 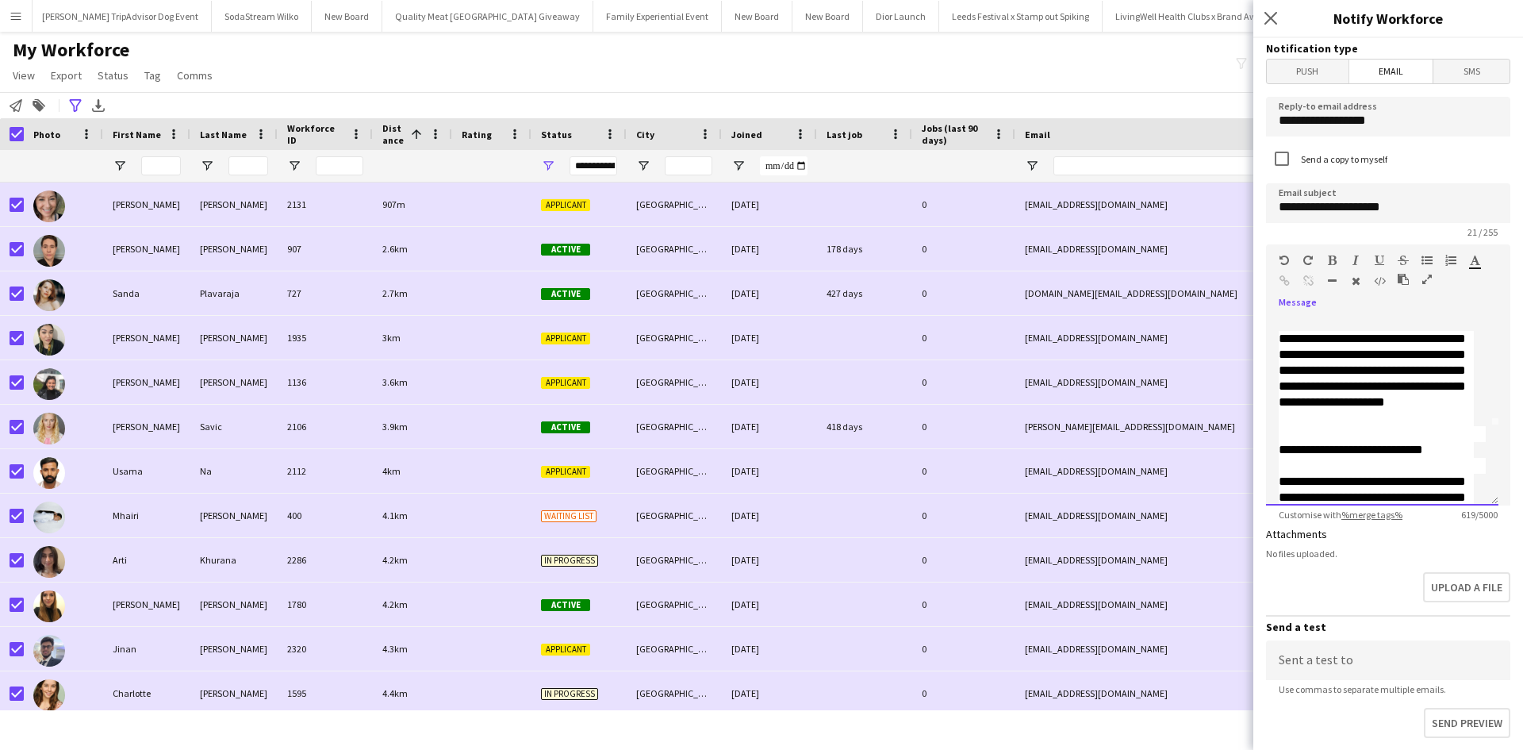 What do you see at coordinates (234, 426) in the screenshot?
I see `div: Savic` at bounding box center [234, 426].